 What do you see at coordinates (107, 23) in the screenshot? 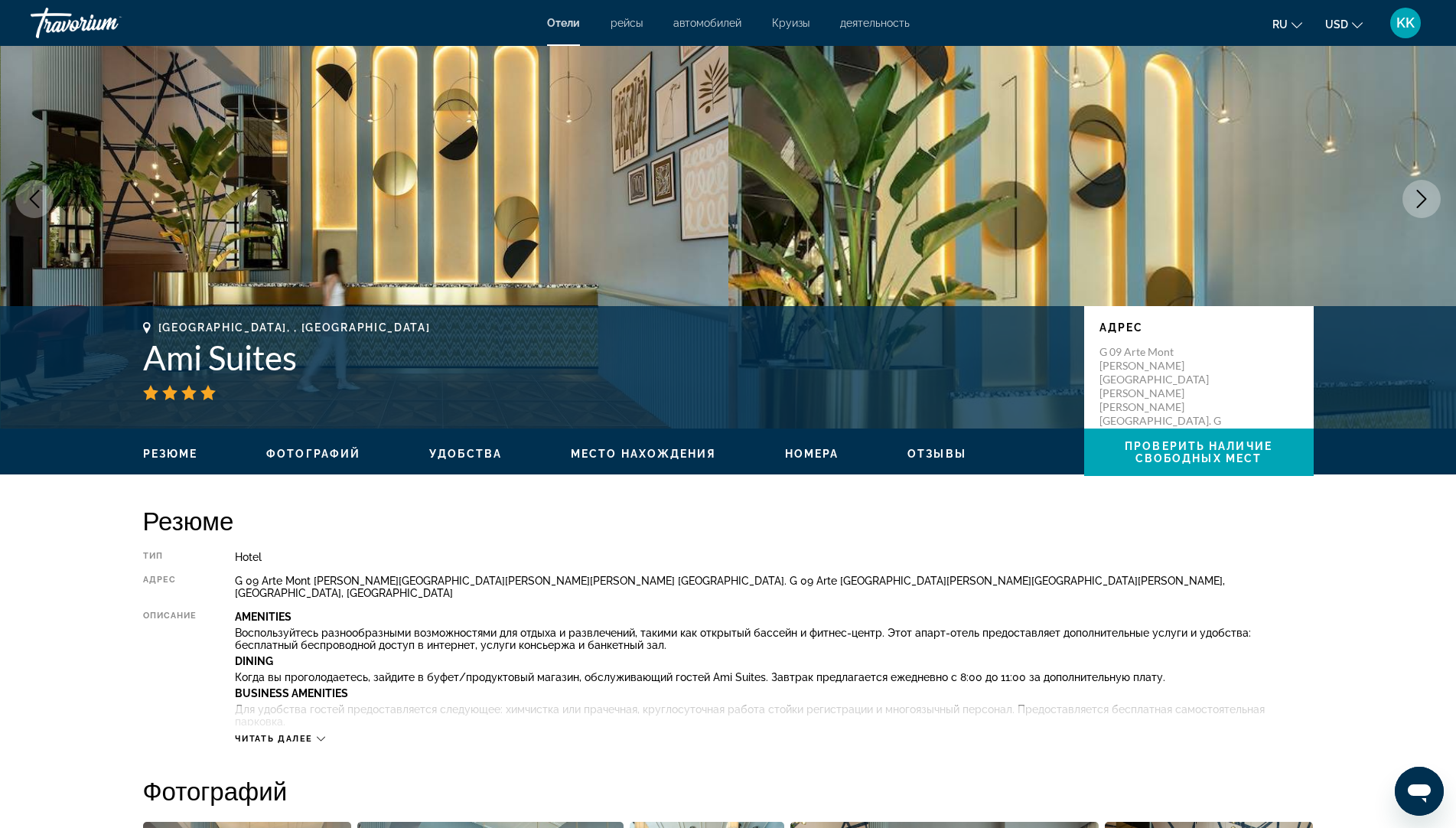
I see `a: Travorium` at bounding box center [107, 23].